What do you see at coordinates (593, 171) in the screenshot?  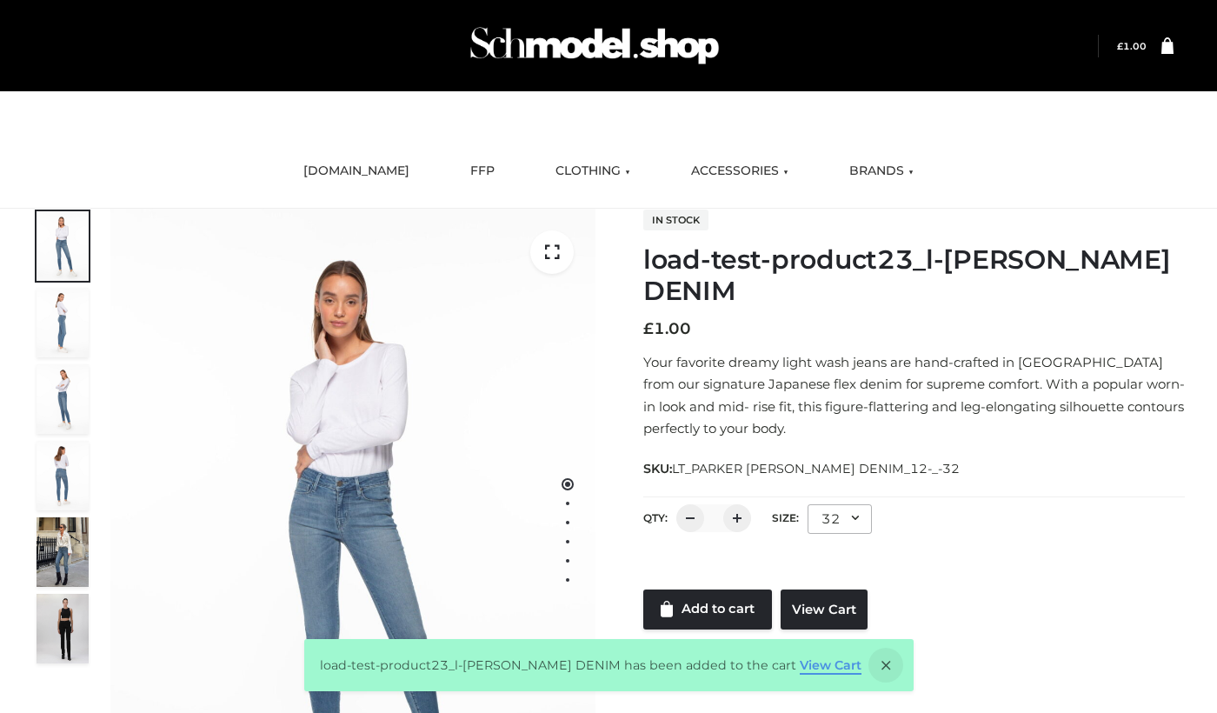 I see `a: CLOTHING` at bounding box center [593, 171].